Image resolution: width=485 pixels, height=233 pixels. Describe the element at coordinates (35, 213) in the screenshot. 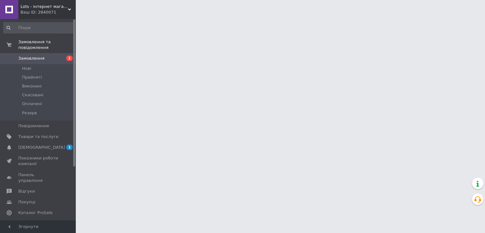

I see `span: Каталог ProSale` at that location.